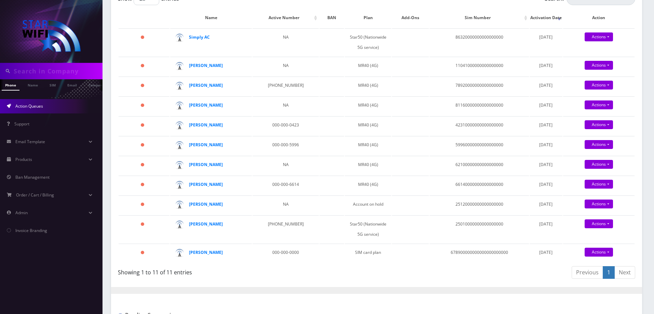 The image size is (654, 314). I want to click on td: 66140000000000000000, so click(479, 185).